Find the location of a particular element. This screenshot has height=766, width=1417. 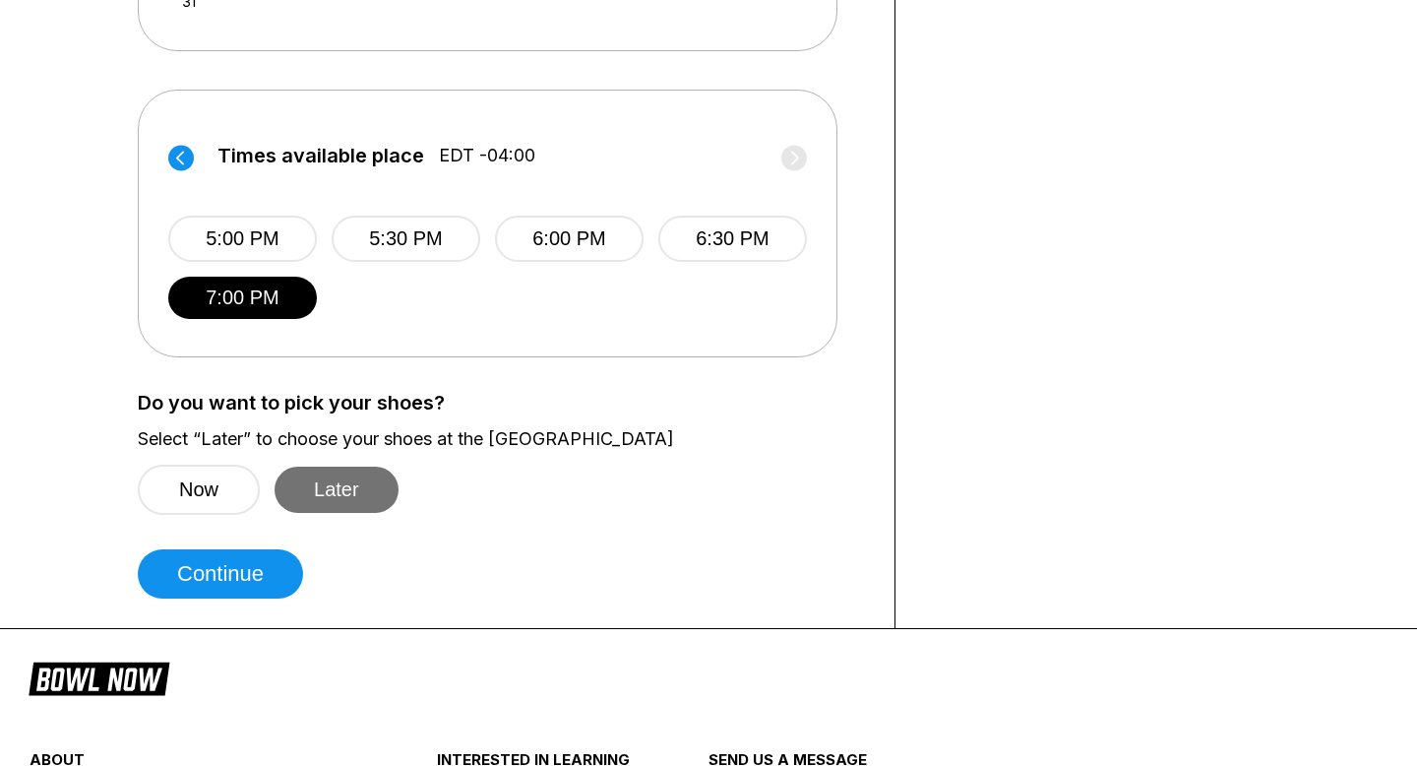

span: EDT -04:00 is located at coordinates (487, 155).